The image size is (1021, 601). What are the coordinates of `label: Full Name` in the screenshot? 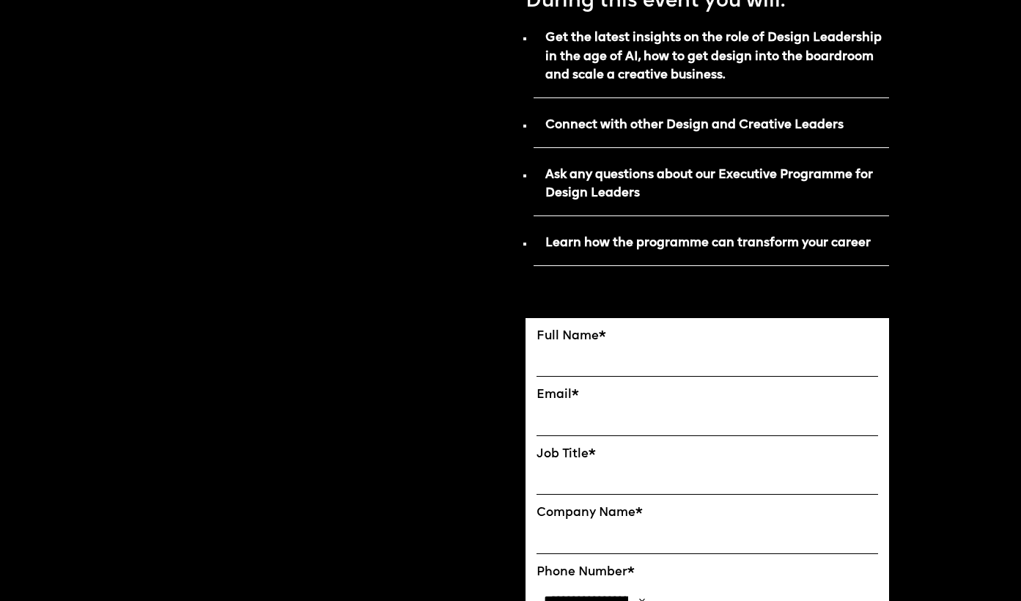 It's located at (707, 336).